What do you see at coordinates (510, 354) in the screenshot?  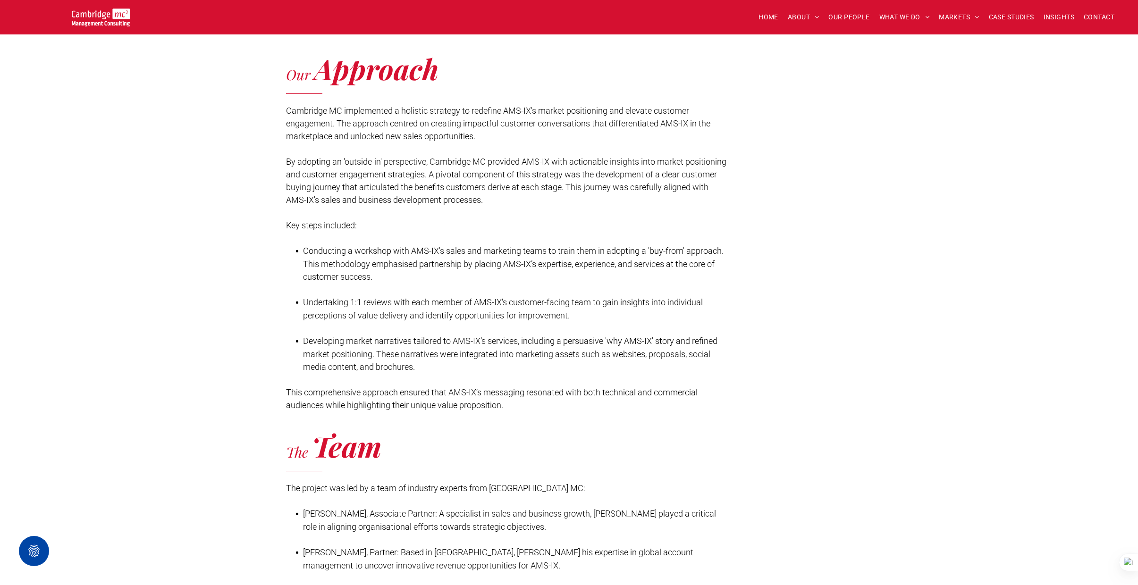 I see `span: Developing market narratives tailored to AMS-IX’s services, including a persuasive 'why AMS-IX' s...` at bounding box center [510, 354].